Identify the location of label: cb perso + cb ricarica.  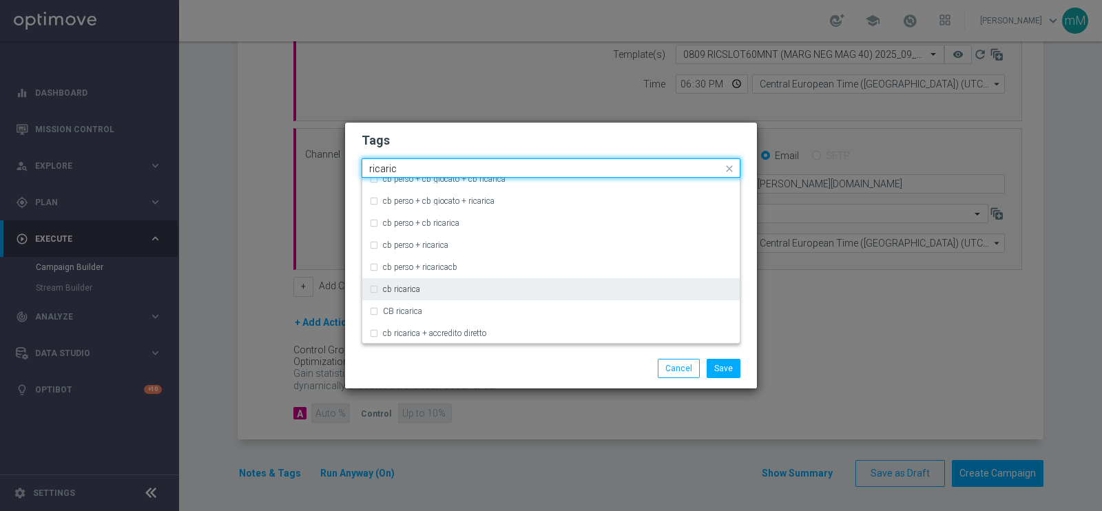
(421, 223).